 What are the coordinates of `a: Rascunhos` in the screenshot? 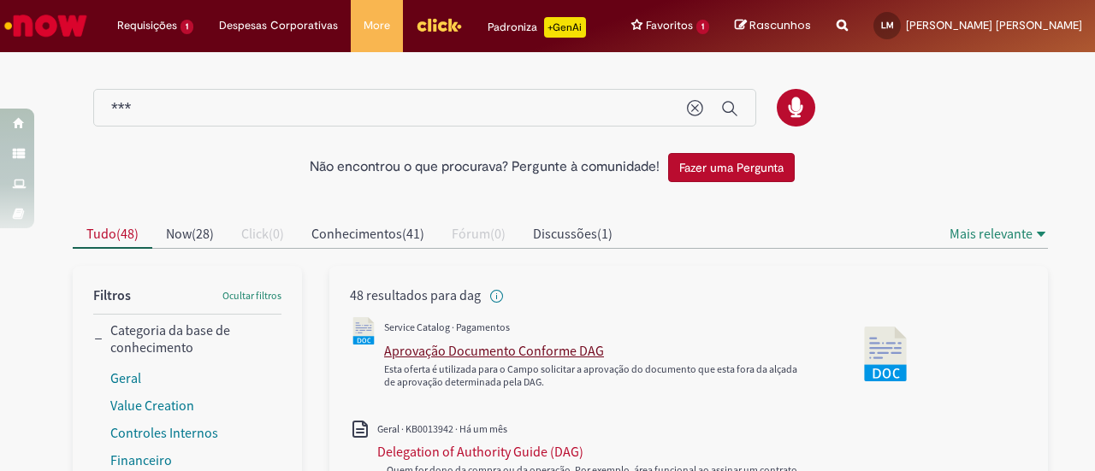 It's located at (772, 26).